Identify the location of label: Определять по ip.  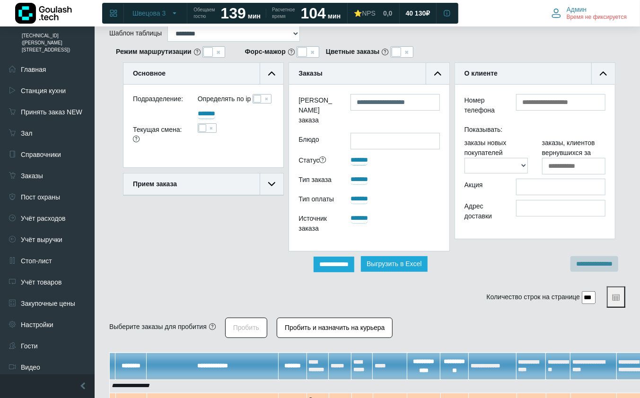
(224, 99).